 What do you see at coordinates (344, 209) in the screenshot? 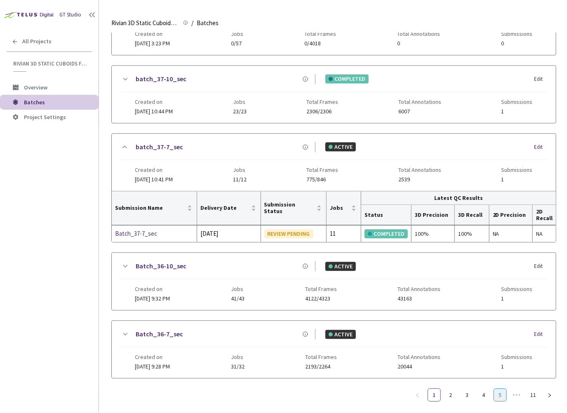
I see `th: Jobs` at bounding box center [344, 209].